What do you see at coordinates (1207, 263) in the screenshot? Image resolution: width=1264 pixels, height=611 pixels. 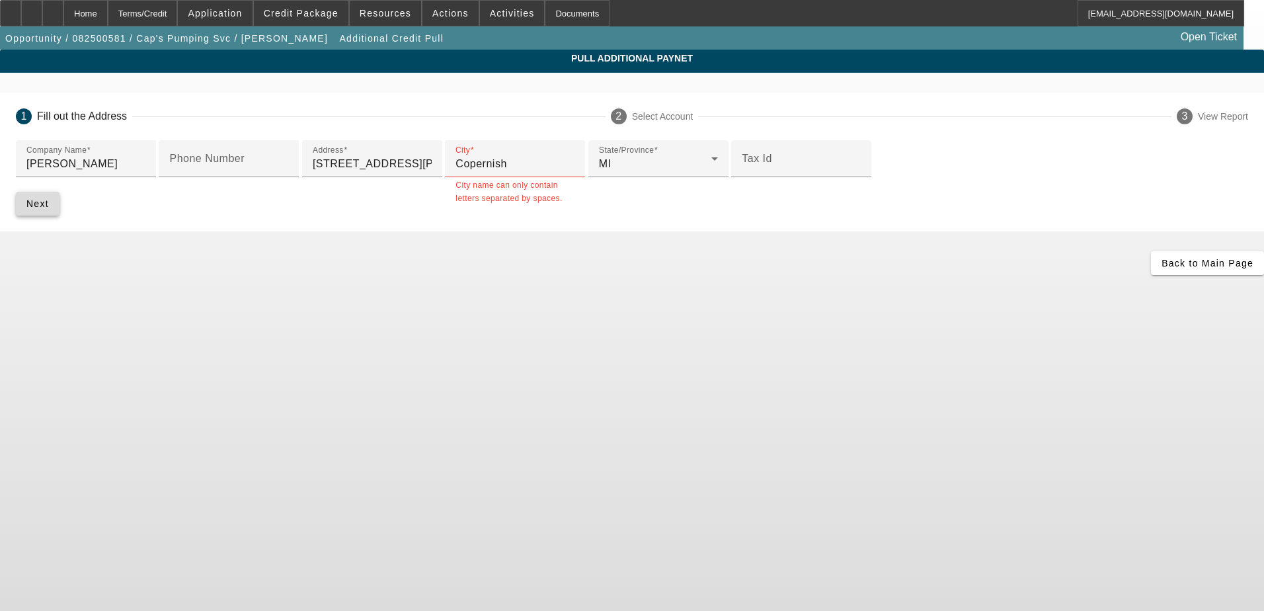 I see `button: Back to Main Page` at bounding box center [1207, 263].